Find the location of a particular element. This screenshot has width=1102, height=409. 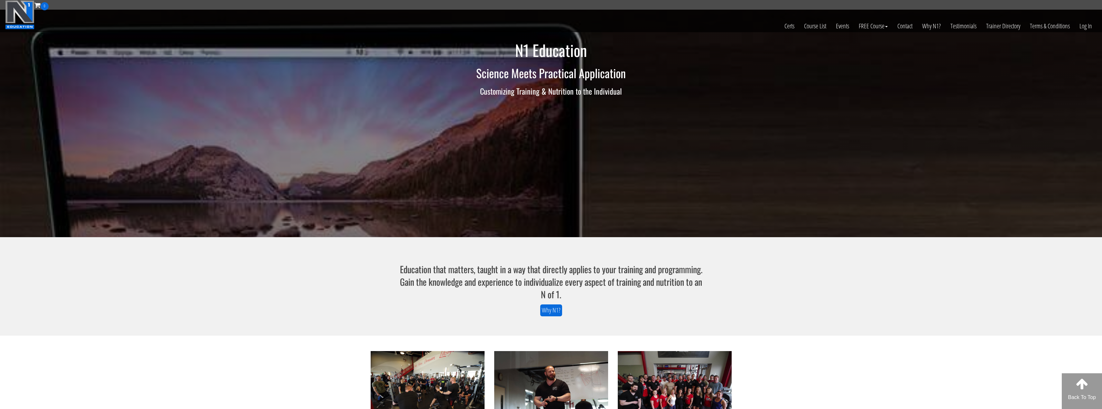

a: Trainer Directory is located at coordinates (1003, 26).